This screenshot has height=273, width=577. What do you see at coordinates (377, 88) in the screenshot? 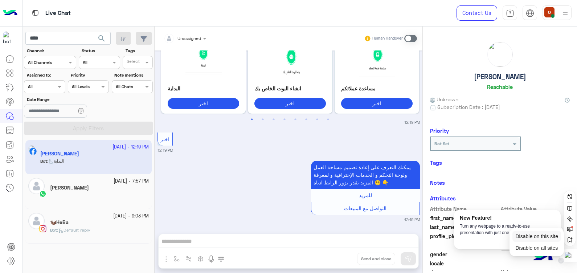
I see `p: مساعدة عملائكم` at bounding box center [377, 88].